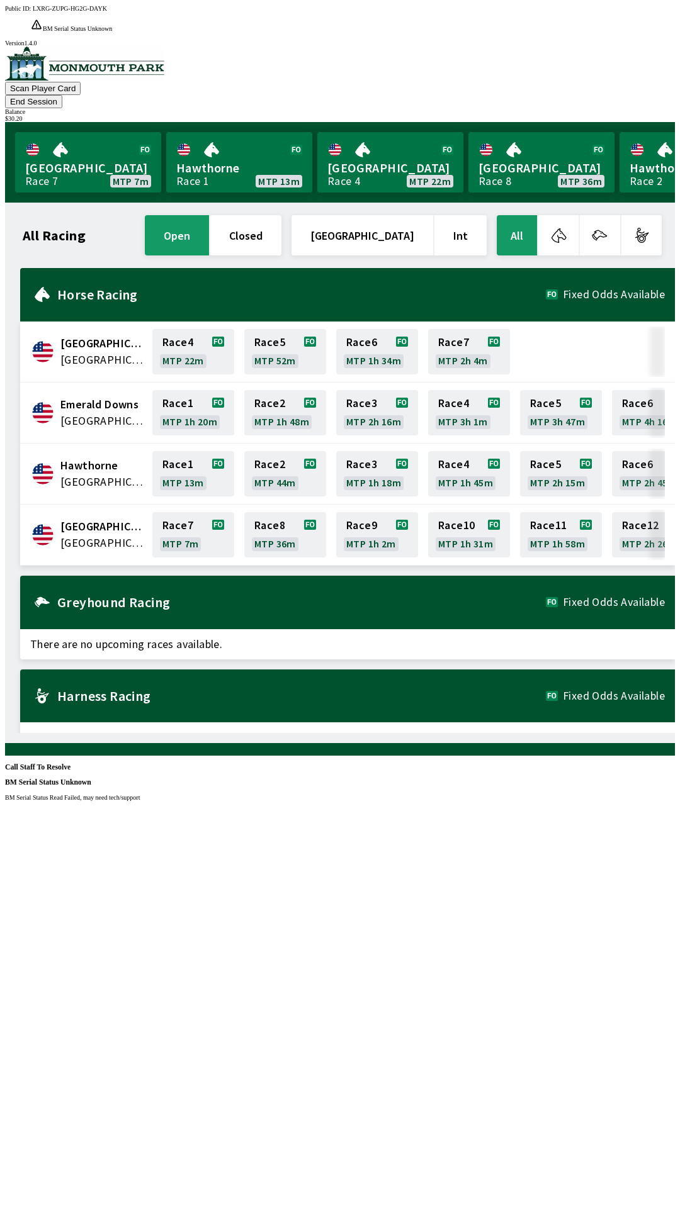  What do you see at coordinates (347, 737) in the screenshot?
I see `span: There are no upcoming races available.` at bounding box center [347, 737].